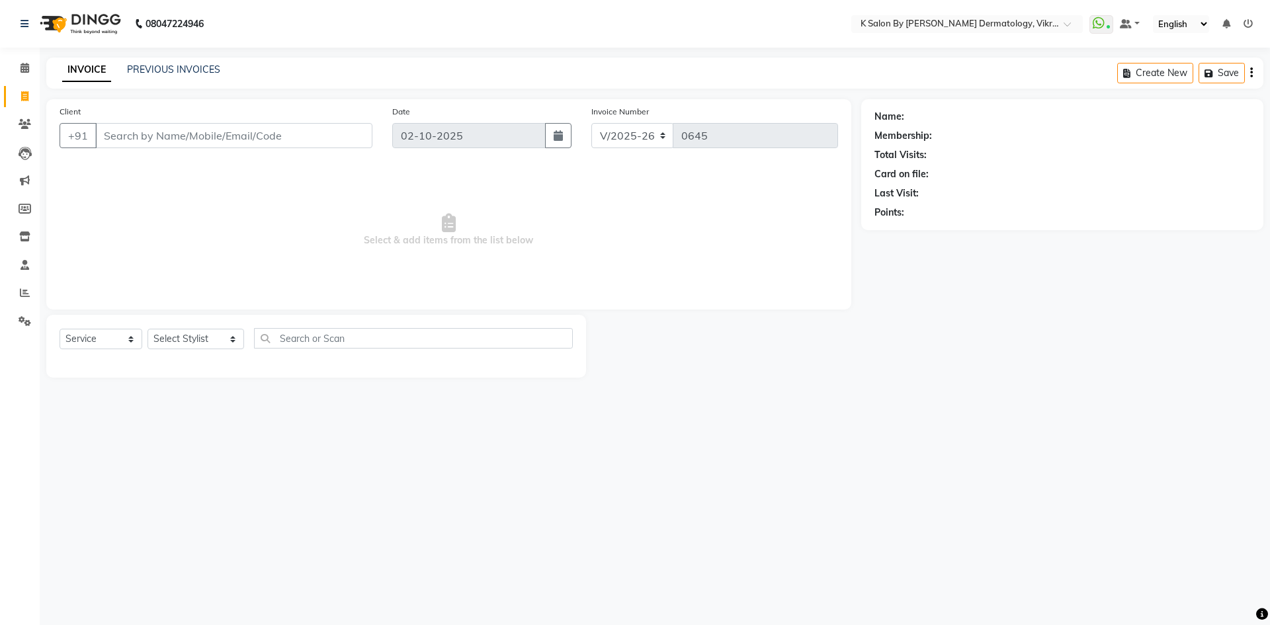 Image resolution: width=1270 pixels, height=625 pixels. What do you see at coordinates (70, 112) in the screenshot?
I see `label: Client` at bounding box center [70, 112].